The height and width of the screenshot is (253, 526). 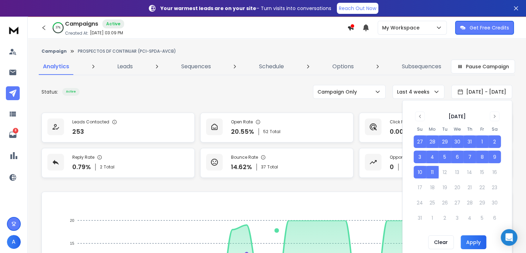 I want to click on p: PROSPECTOS DF CONTINUAR (PCI-SPDA-AVCB), so click(x=127, y=51).